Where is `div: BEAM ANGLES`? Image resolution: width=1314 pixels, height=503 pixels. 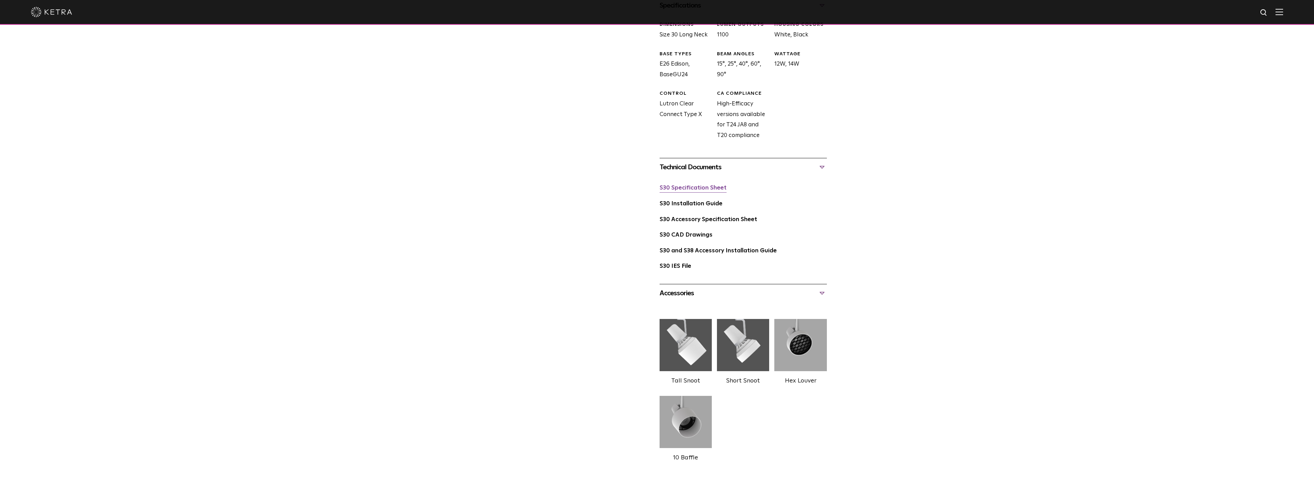
div: BEAM ANGLES is located at coordinates (743, 54).